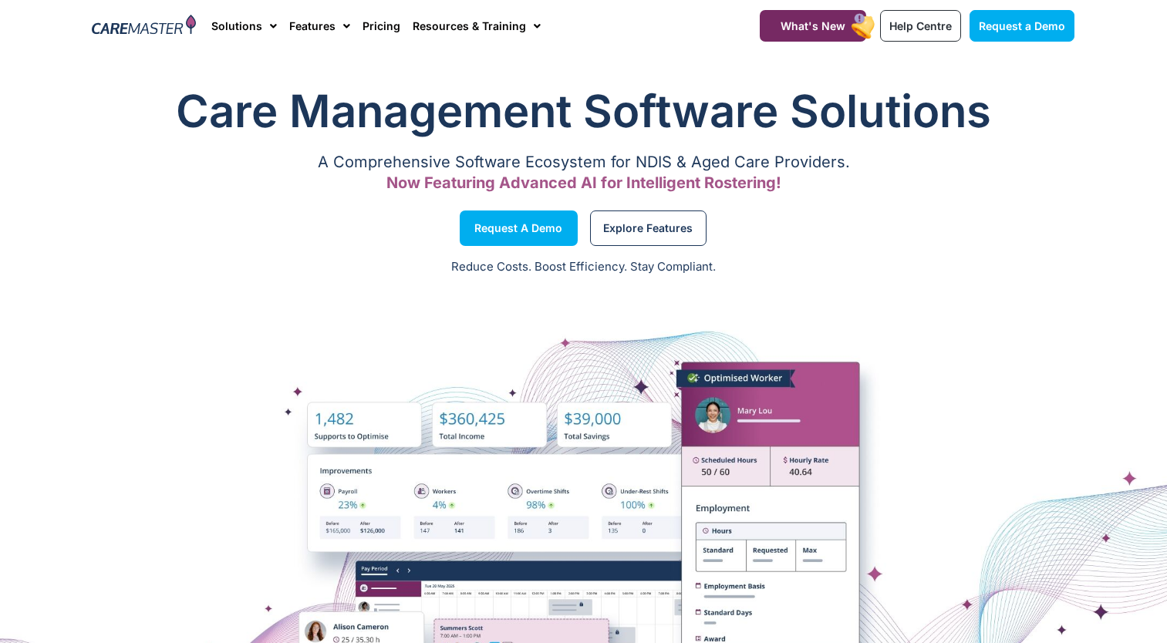 The height and width of the screenshot is (643, 1167). What do you see at coordinates (813, 25) in the screenshot?
I see `span: What's New` at bounding box center [813, 25].